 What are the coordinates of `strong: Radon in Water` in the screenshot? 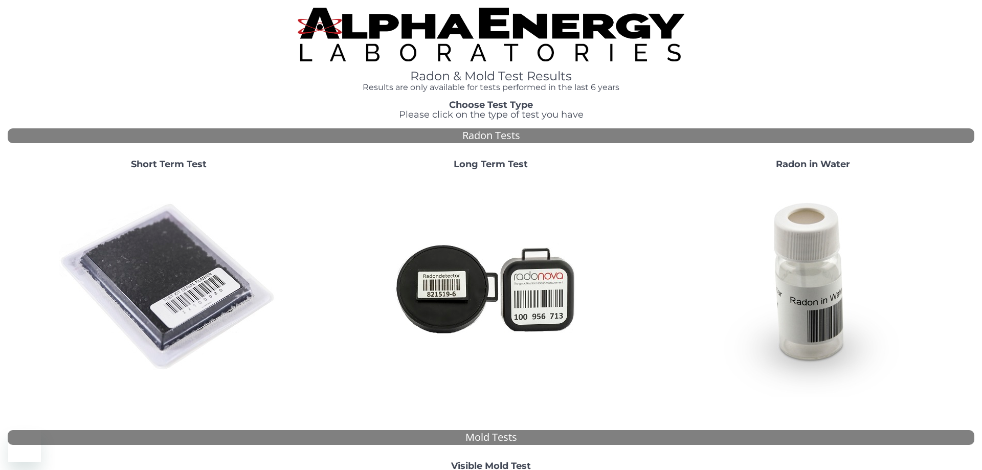 It's located at (813, 164).